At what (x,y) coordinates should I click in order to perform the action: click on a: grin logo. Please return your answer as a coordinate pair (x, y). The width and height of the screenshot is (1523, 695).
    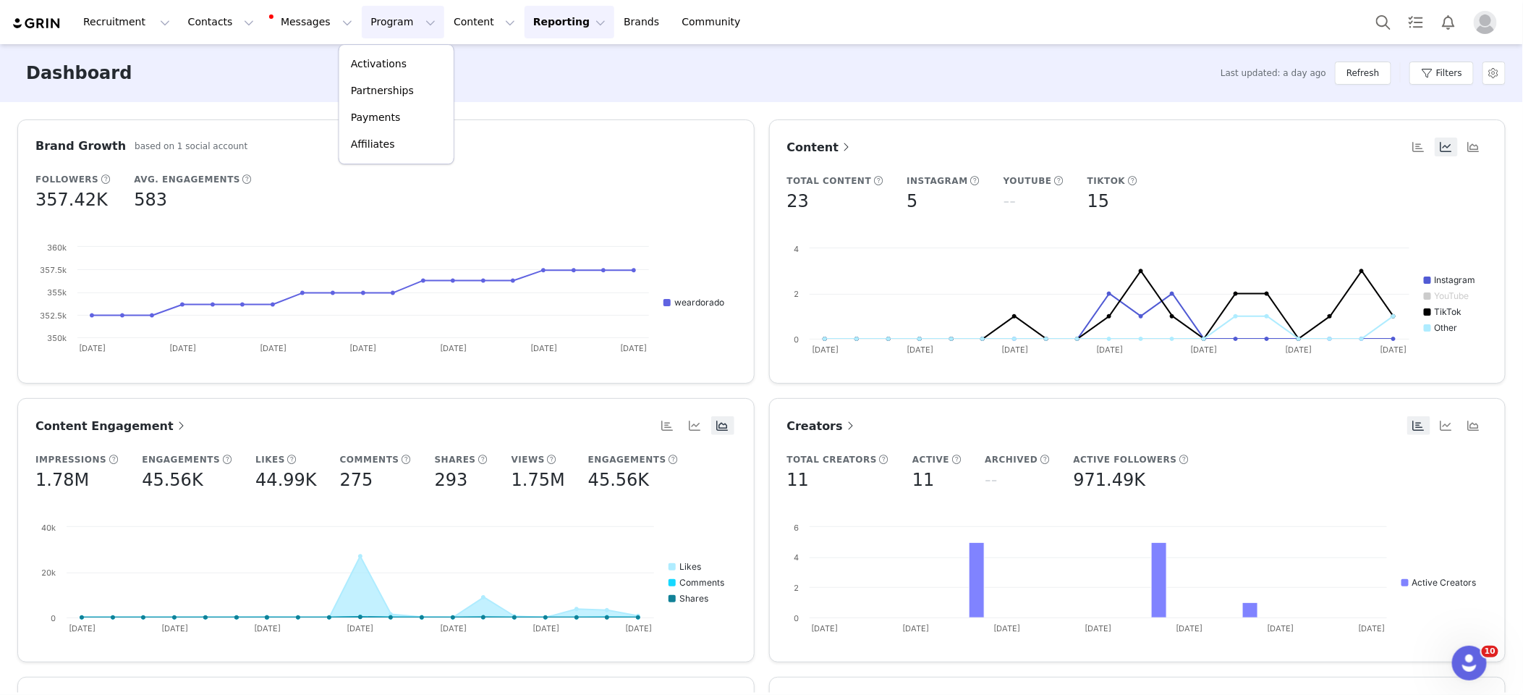
    Looking at the image, I should click on (37, 23).